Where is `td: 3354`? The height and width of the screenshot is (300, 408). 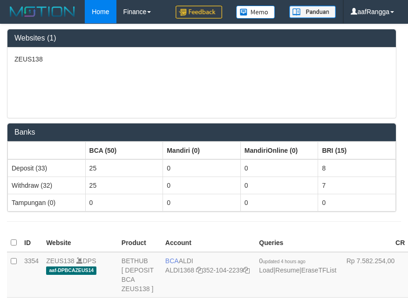
td: 3354 is located at coordinates (31, 274).